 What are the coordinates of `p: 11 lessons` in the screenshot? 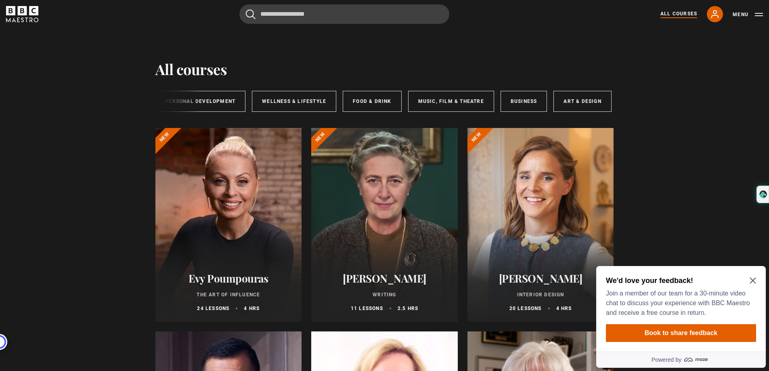 It's located at (367, 308).